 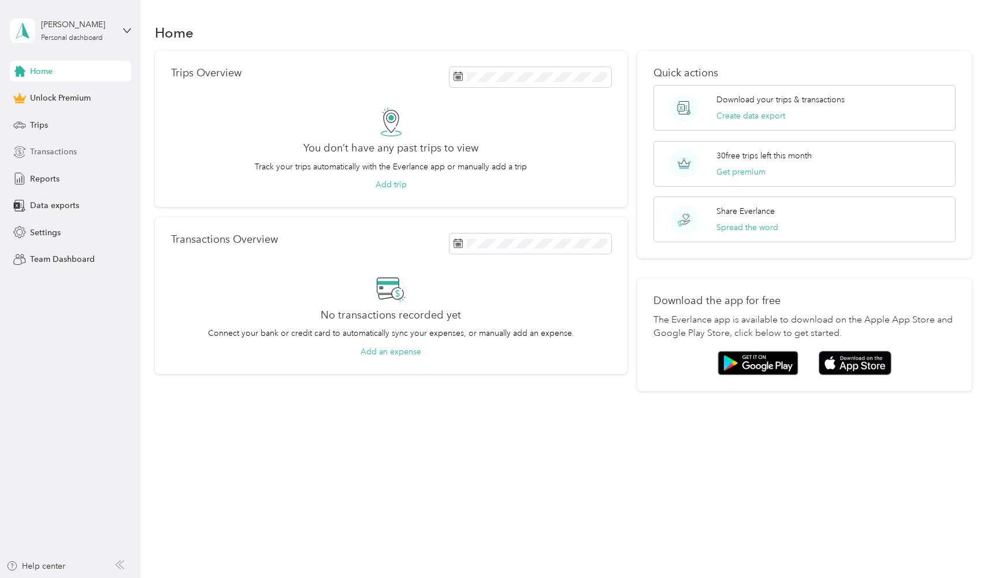 What do you see at coordinates (741, 172) in the screenshot?
I see `button: Get premium` at bounding box center [741, 172].